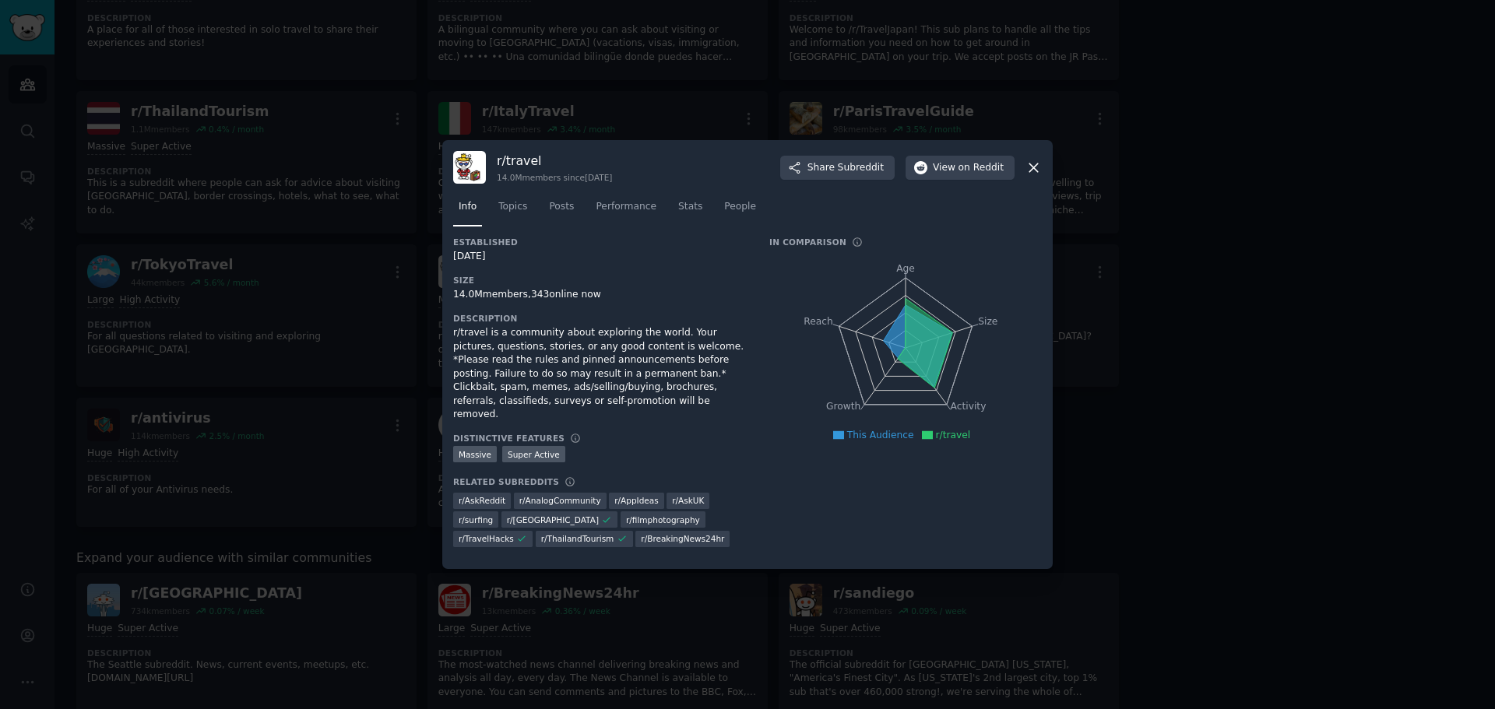 Image resolution: width=1495 pixels, height=709 pixels. What do you see at coordinates (561, 207) in the screenshot?
I see `span: Posts` at bounding box center [561, 207].